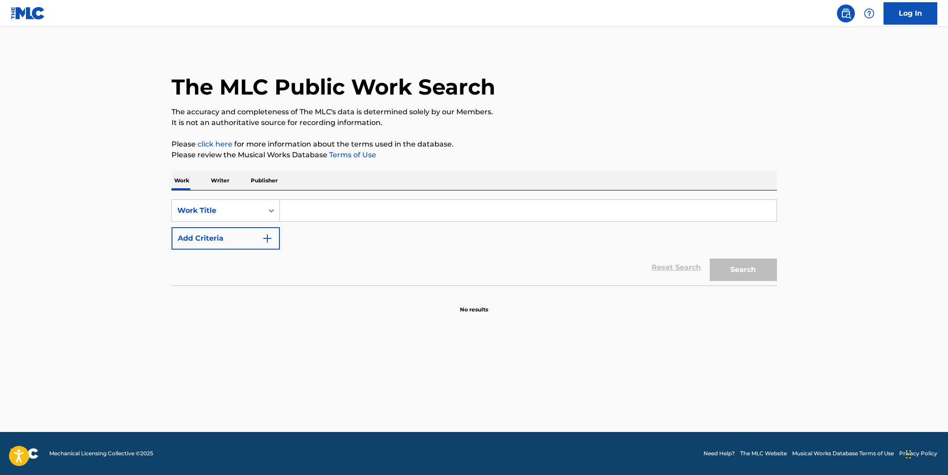 The width and height of the screenshot is (948, 475). What do you see at coordinates (474, 123) in the screenshot?
I see `p: It is not an authoritative source for recording information.` at bounding box center [474, 123].